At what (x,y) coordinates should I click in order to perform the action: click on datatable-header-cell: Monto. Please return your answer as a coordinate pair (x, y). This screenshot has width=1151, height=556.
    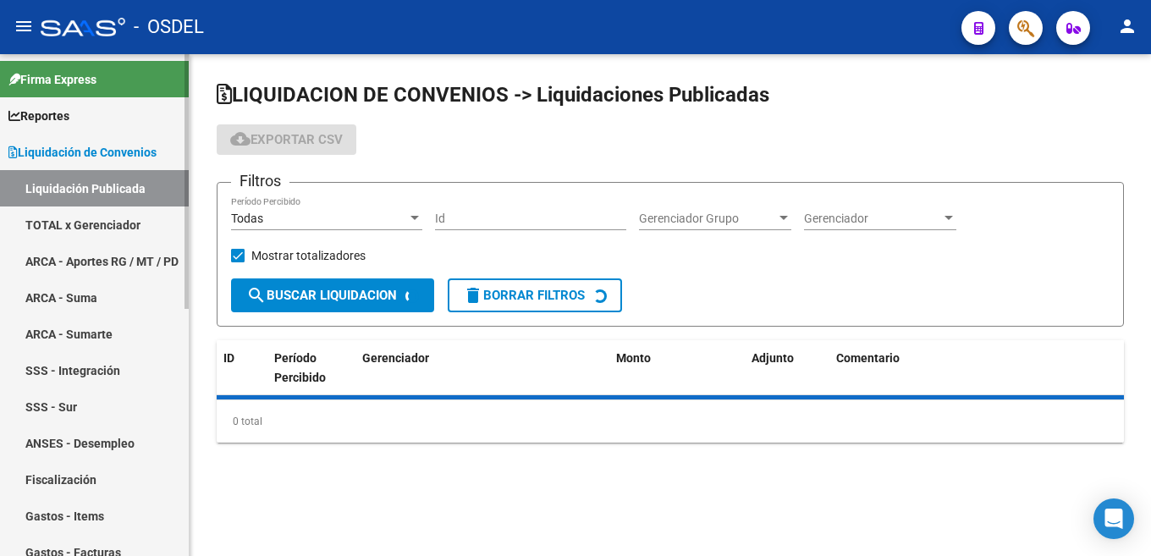
    Looking at the image, I should click on (677, 377).